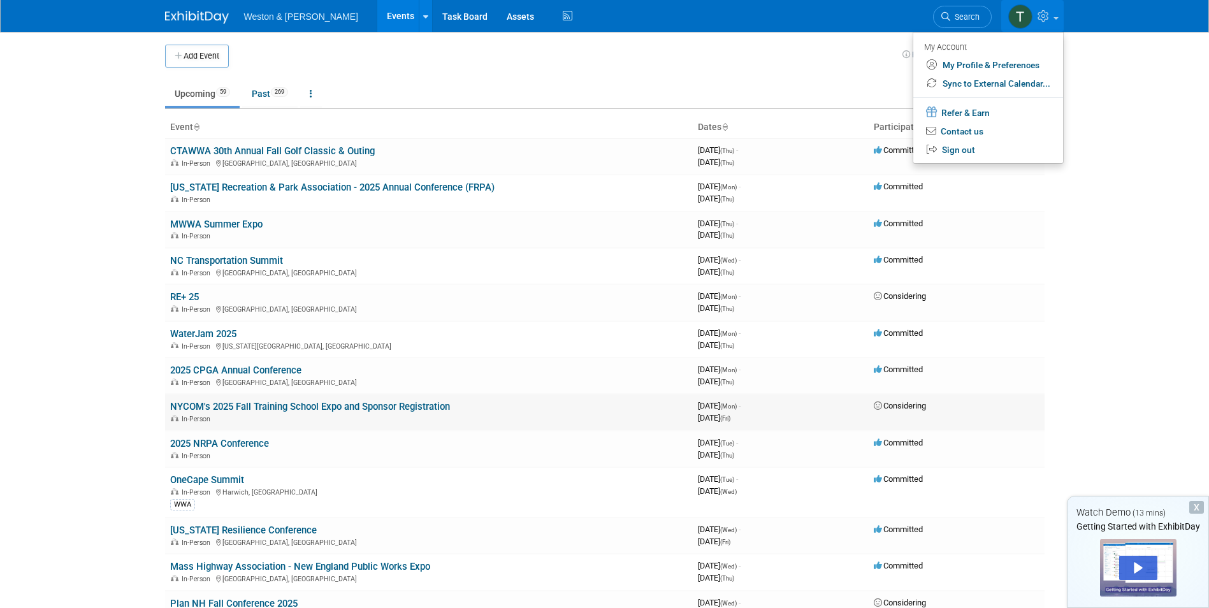 The width and height of the screenshot is (1209, 608). Describe the element at coordinates (197, 56) in the screenshot. I see `button: Add Event` at that location.